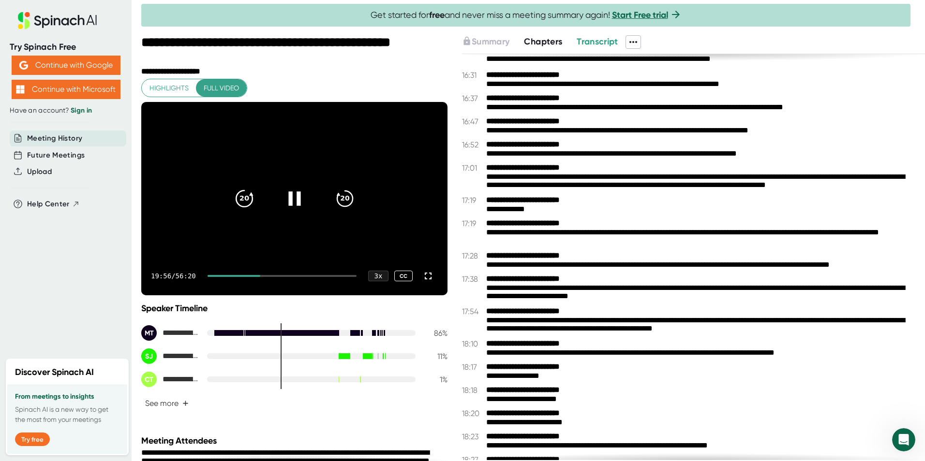  Describe the element at coordinates (221, 88) in the screenshot. I see `span: Full video` at that location.